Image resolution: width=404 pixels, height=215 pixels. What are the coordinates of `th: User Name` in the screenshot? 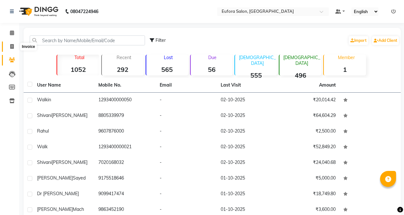 It's located at (64, 85).